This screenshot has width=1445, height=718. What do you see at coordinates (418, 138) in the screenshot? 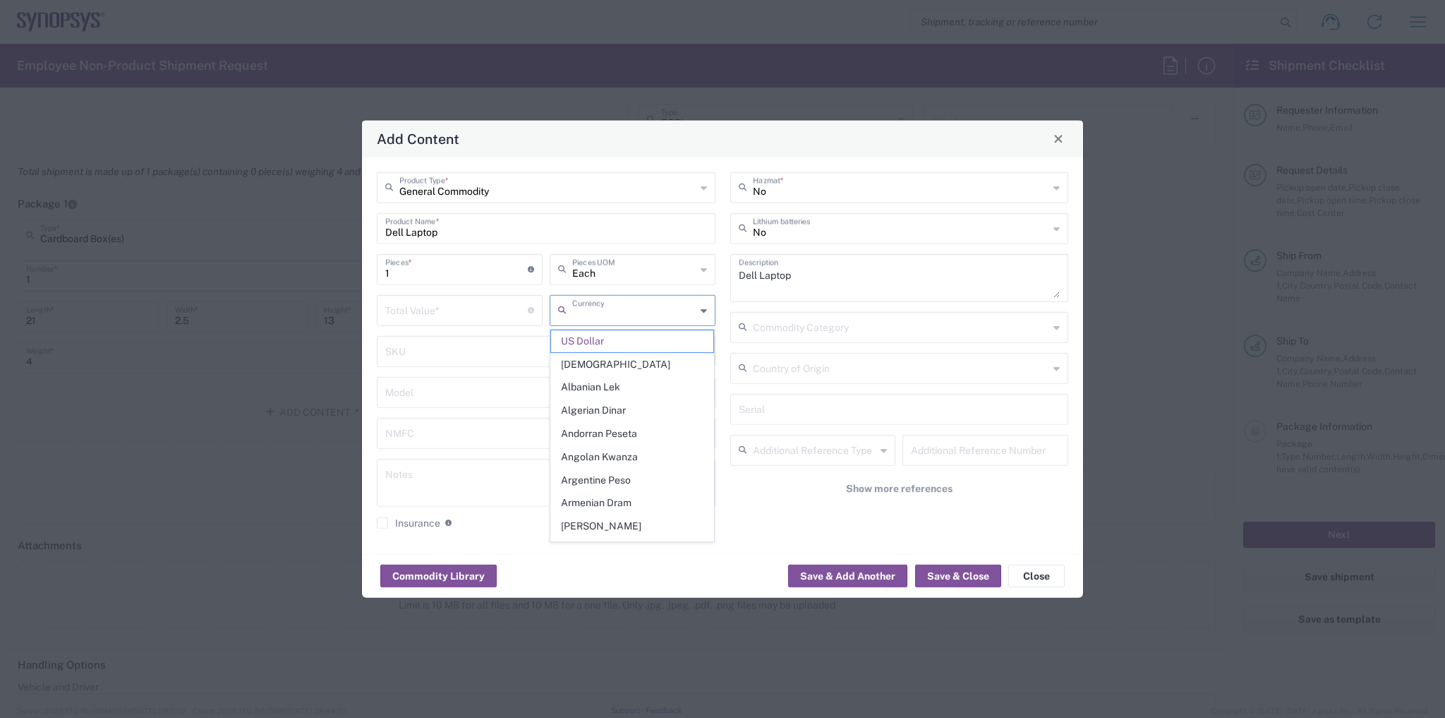
I see `h4: Add Content` at bounding box center [418, 138].